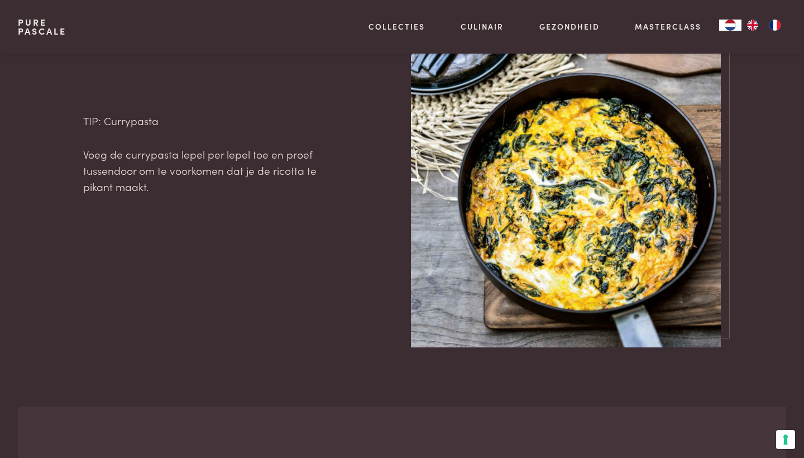 The width and height of the screenshot is (804, 458). Describe the element at coordinates (731, 25) in the screenshot. I see `div: Language` at that location.